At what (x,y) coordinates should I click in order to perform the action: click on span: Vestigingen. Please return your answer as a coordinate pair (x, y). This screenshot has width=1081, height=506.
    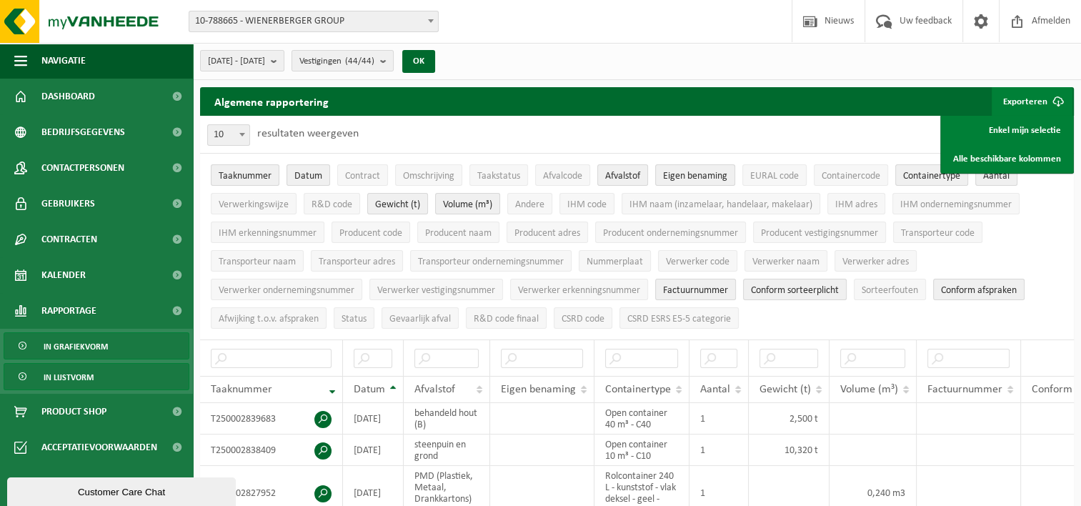
    Looking at the image, I should click on (336, 61).